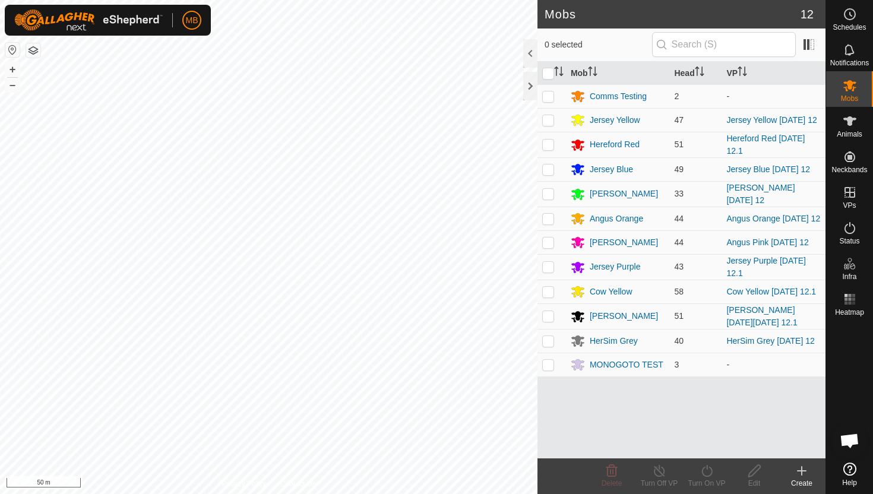 This screenshot has height=494, width=873. What do you see at coordinates (12, 50) in the screenshot?
I see `button: Reset Map` at bounding box center [12, 50].